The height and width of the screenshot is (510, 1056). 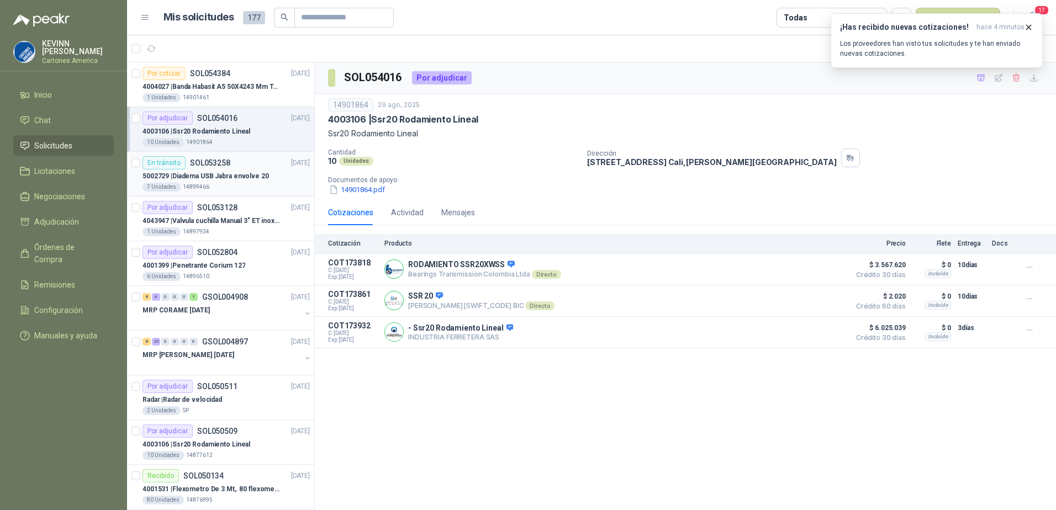 I want to click on div: Unidades, so click(x=356, y=161).